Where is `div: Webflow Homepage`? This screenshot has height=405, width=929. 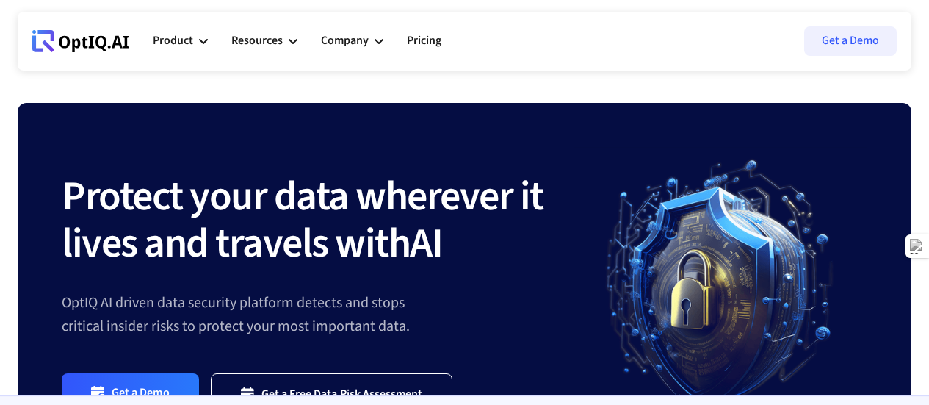
div: Webflow Homepage is located at coordinates (32, 51).